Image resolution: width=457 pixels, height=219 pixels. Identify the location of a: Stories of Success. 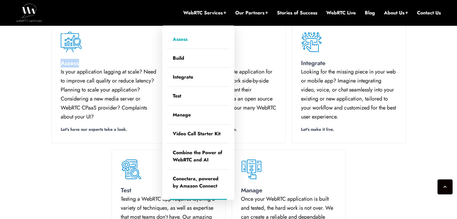
(297, 13).